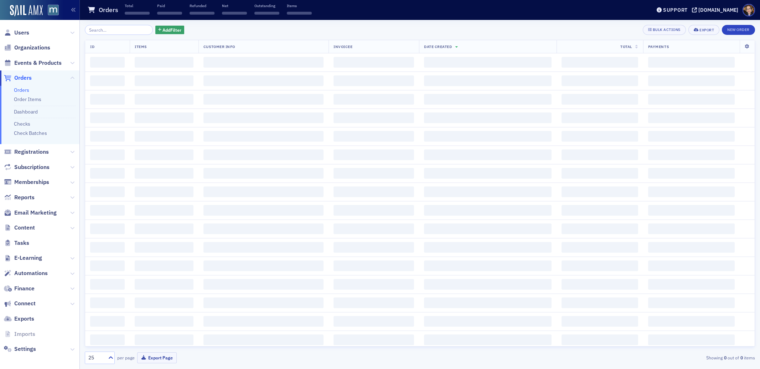  What do you see at coordinates (33, 63) in the screenshot?
I see `a: Events & Products` at bounding box center [33, 63].